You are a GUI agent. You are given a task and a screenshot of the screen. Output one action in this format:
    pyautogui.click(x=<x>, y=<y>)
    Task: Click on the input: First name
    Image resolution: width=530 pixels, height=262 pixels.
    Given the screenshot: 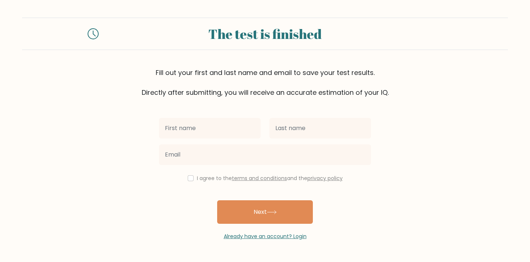 What is the action you would take?
    pyautogui.click(x=210, y=128)
    